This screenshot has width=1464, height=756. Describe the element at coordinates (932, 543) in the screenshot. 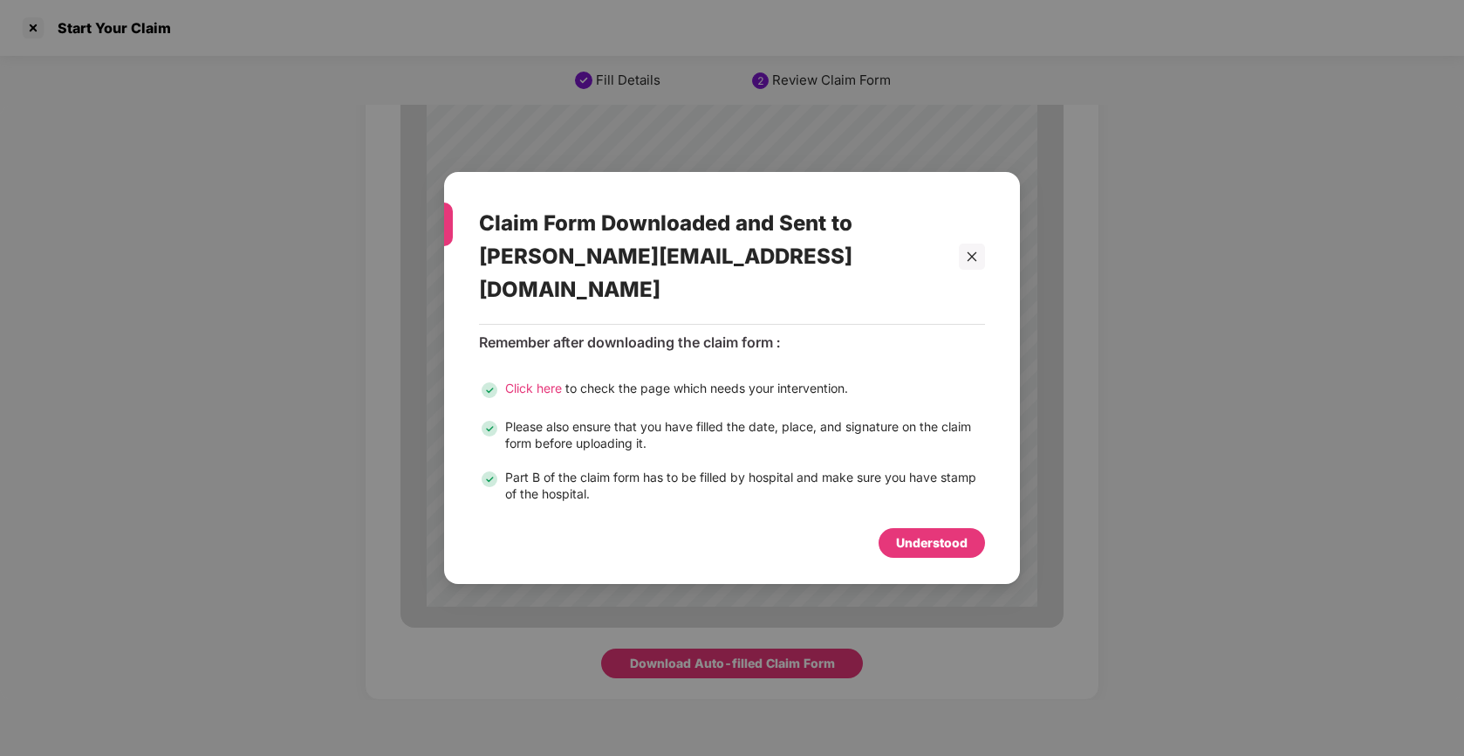

I see `div: Understood` at that location.